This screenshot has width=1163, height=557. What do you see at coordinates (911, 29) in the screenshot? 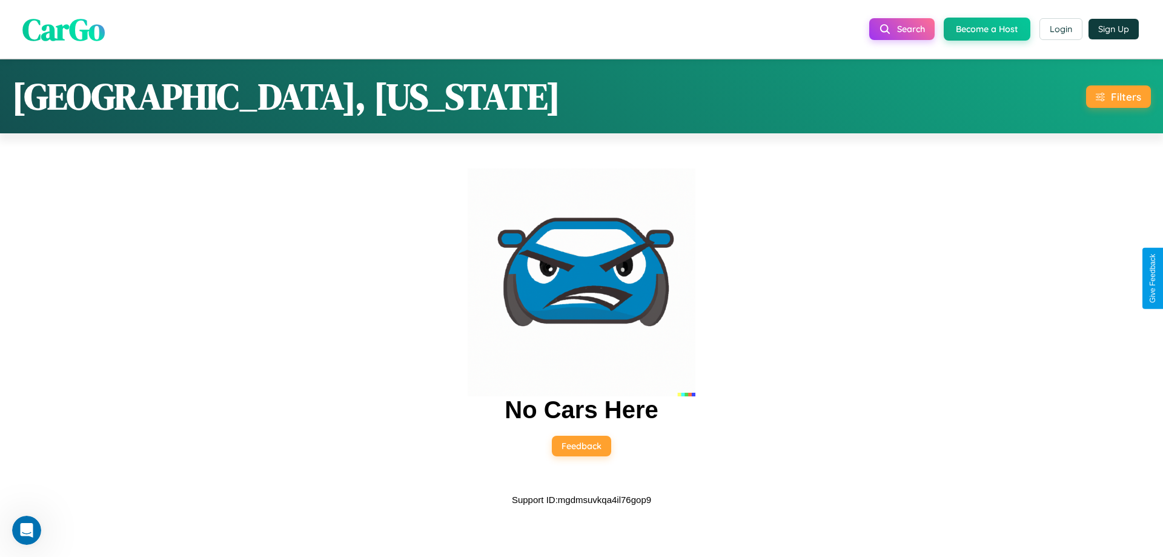
I see `span: Search` at bounding box center [911, 29].